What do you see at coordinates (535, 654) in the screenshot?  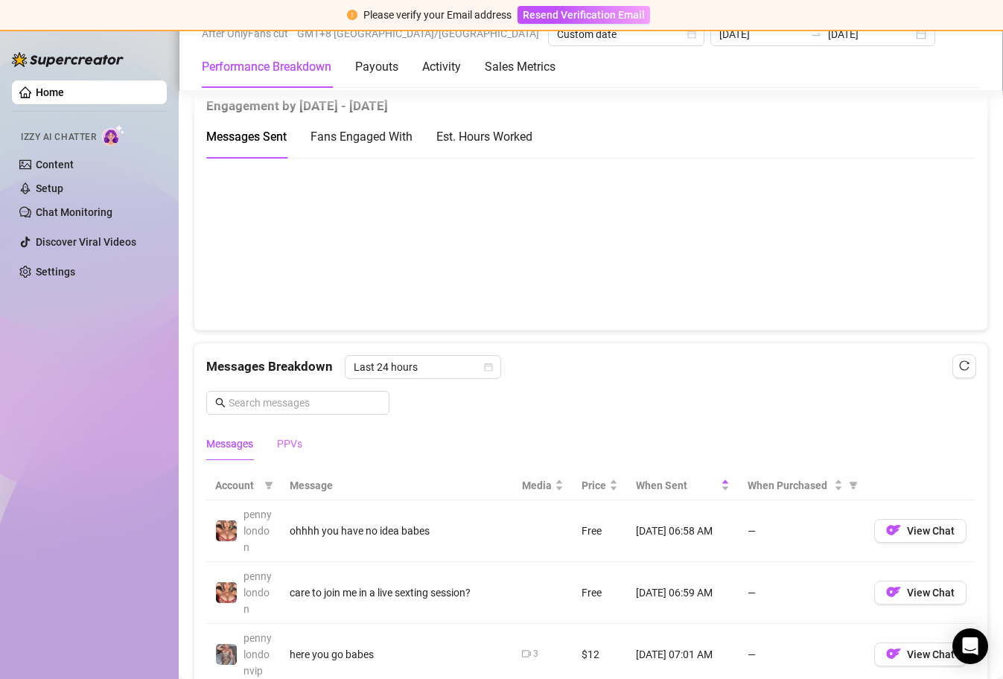 I see `div: 3` at bounding box center [535, 654].